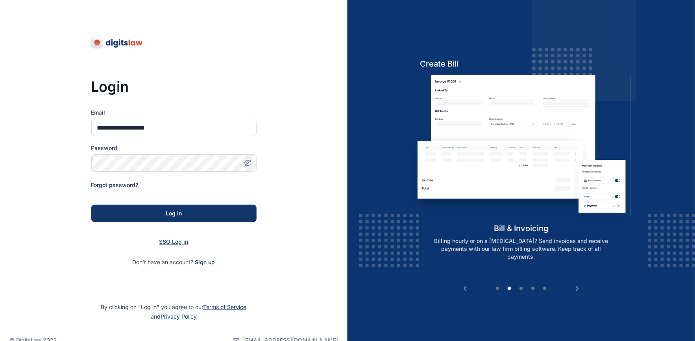 This screenshot has height=341, width=695. I want to click on button: 3, so click(521, 288).